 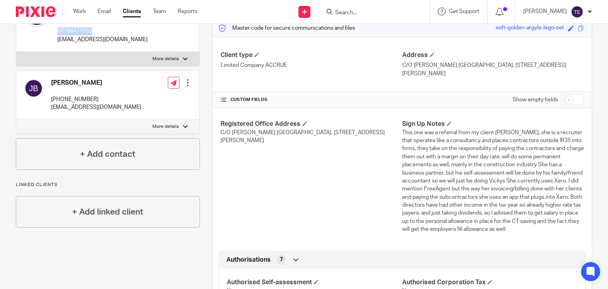 I want to click on img: Pixie, so click(x=36, y=11).